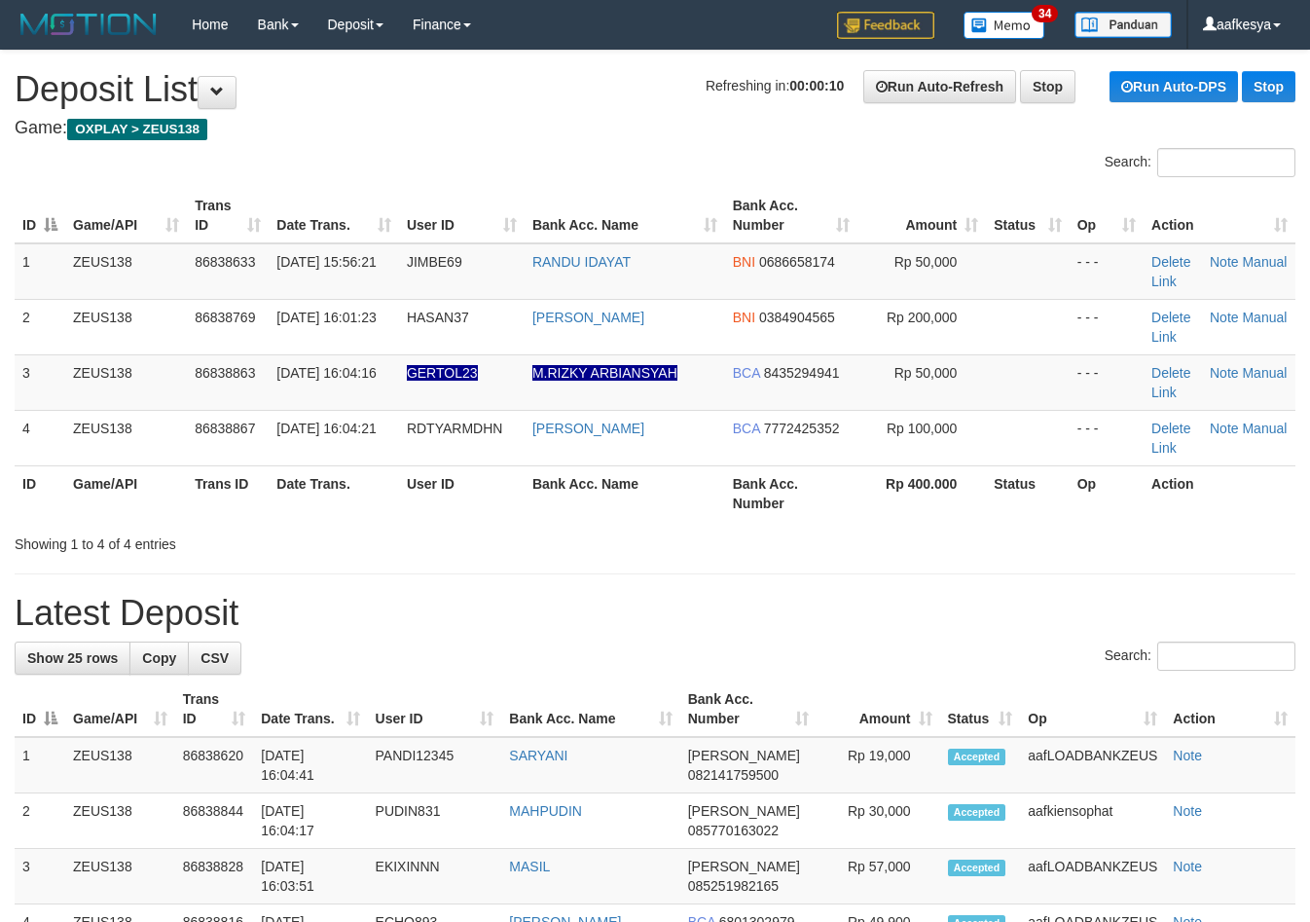 This screenshot has height=922, width=1310. I want to click on td: 86838620, so click(214, 765).